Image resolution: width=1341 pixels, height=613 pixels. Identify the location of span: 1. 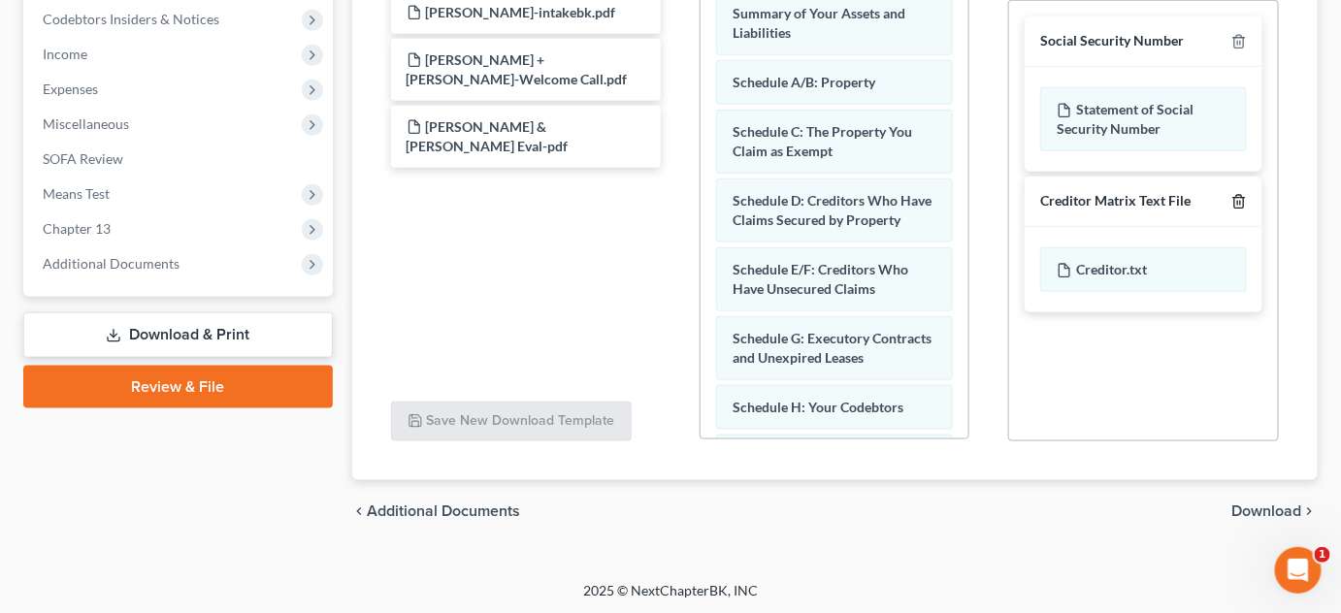
(1323, 555).